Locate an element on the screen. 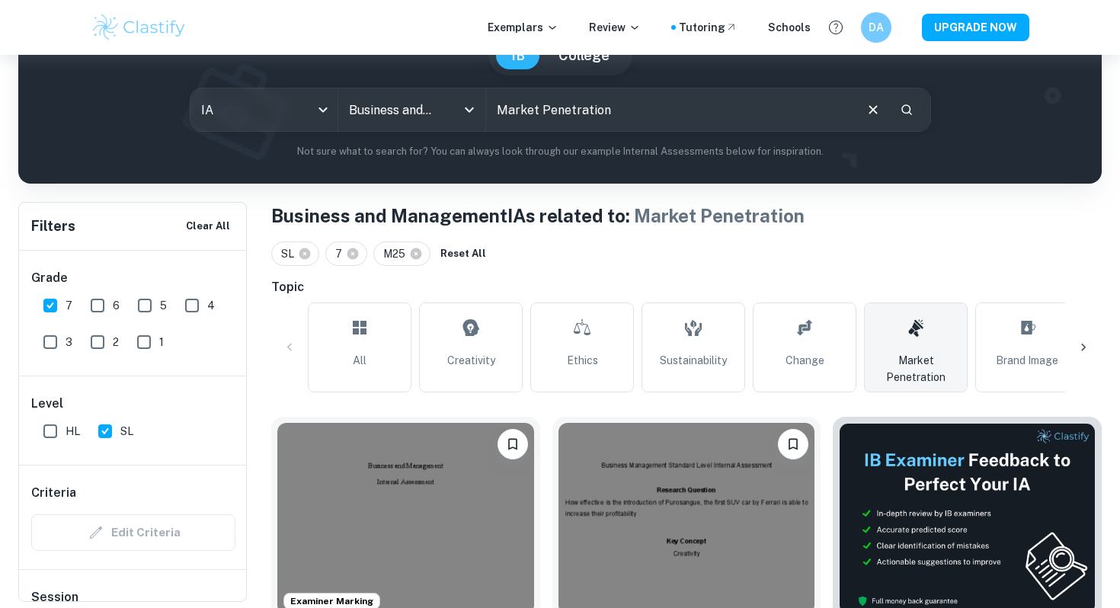 The image size is (1120, 608). p: Not sure what to search for? You can always look through our example Internal Assessments below f... is located at coordinates (560, 152).